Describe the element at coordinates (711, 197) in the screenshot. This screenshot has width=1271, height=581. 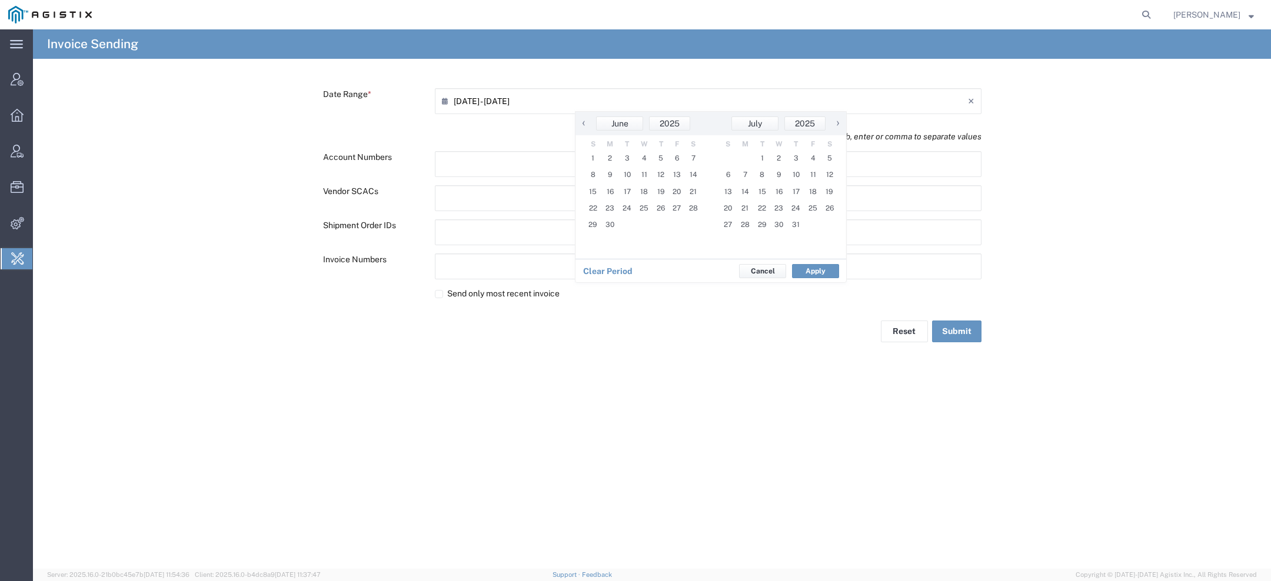
I see `bs-daterangepicker-container: calendar` at that location.